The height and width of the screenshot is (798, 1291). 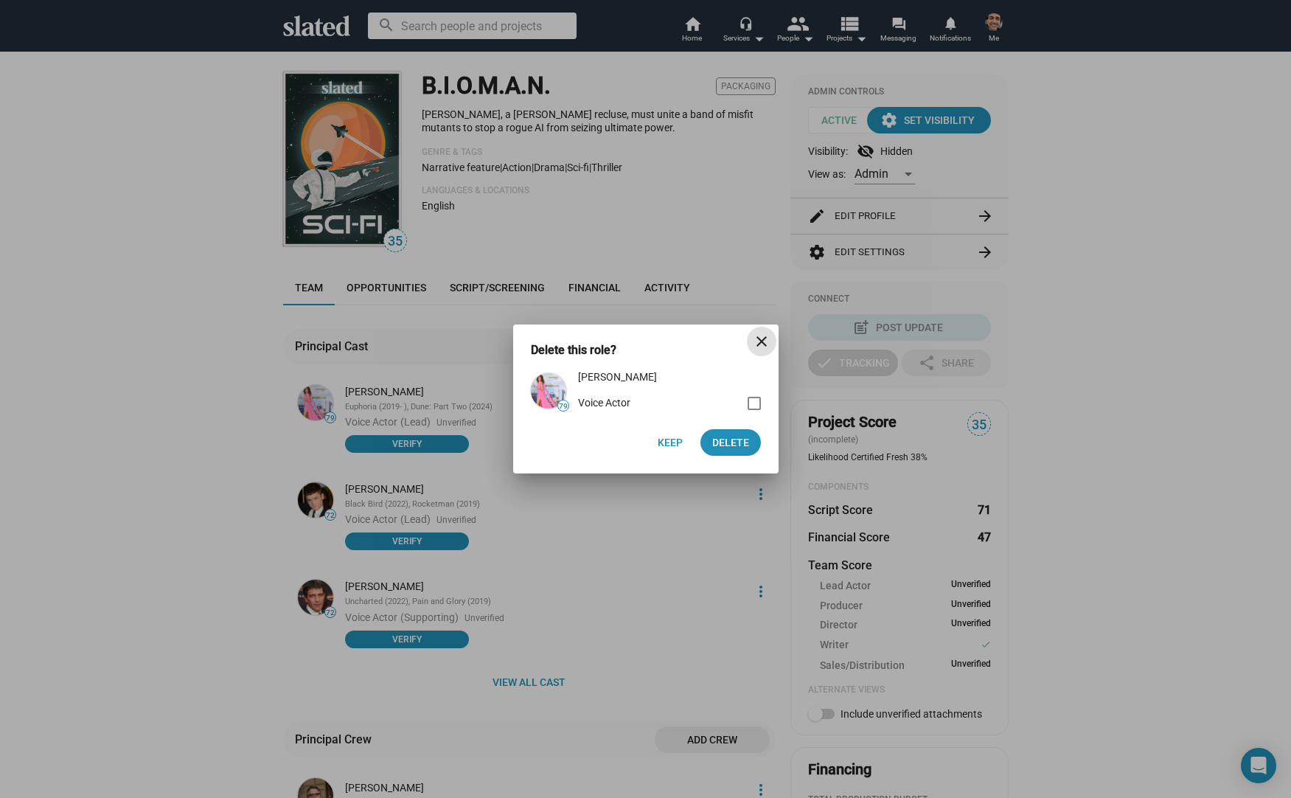 What do you see at coordinates (731, 442) in the screenshot?
I see `button: Delete` at bounding box center [731, 442].